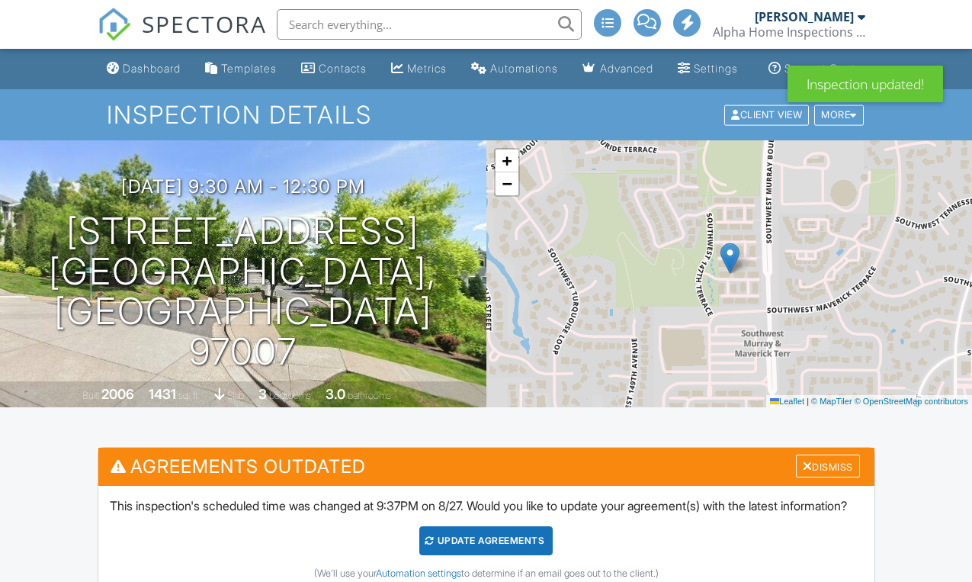 This screenshot has height=582, width=972. What do you see at coordinates (486, 541) in the screenshot?
I see `div: Update Agreements` at bounding box center [486, 541].